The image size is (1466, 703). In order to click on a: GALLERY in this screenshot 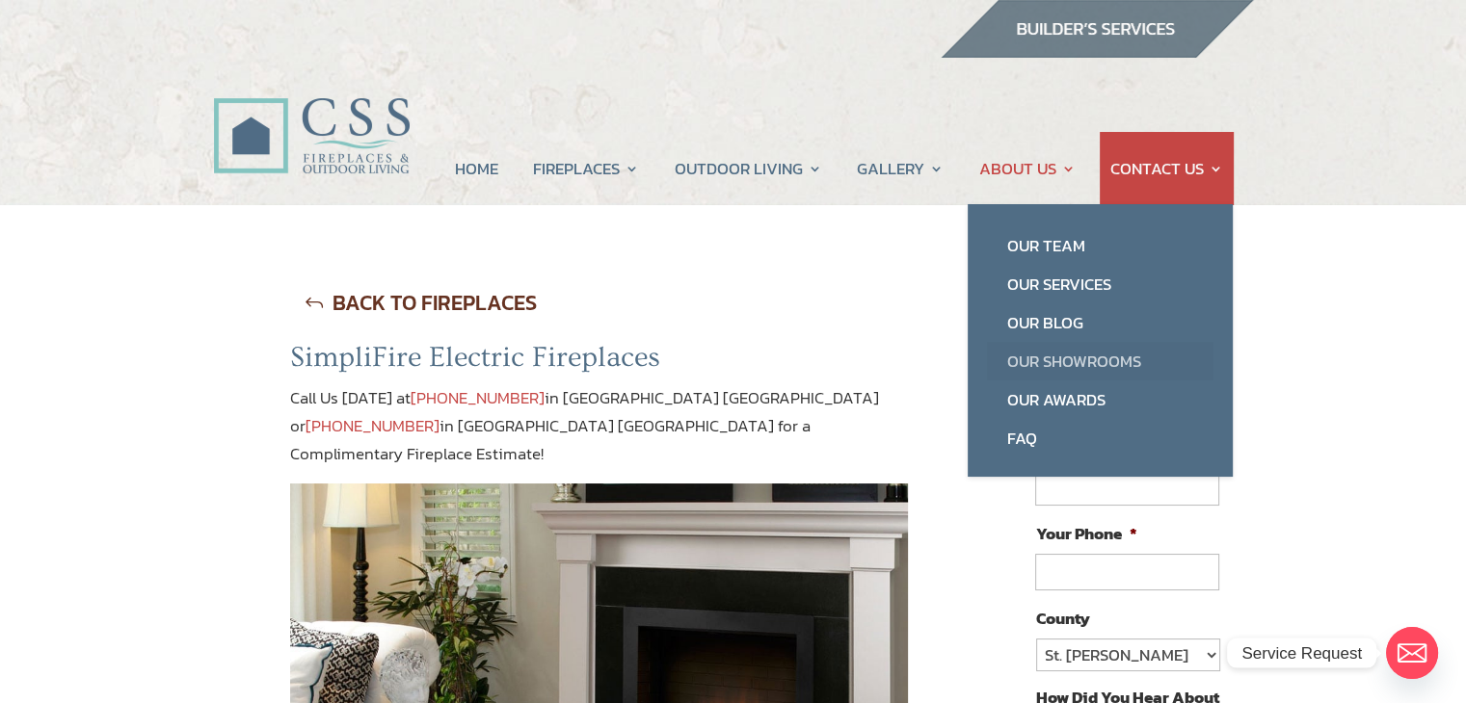, I will do `click(900, 169)`.